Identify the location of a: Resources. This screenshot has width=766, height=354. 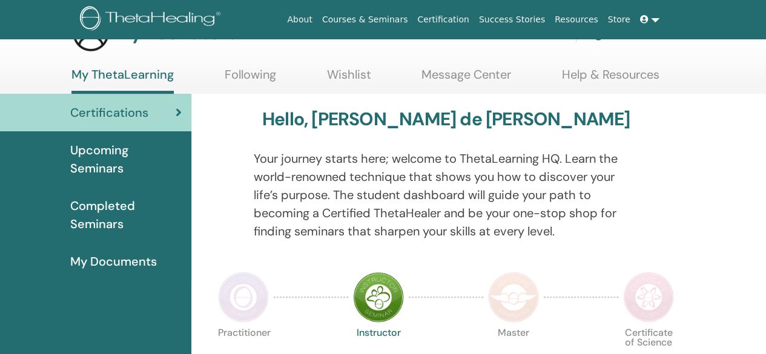
(576, 19).